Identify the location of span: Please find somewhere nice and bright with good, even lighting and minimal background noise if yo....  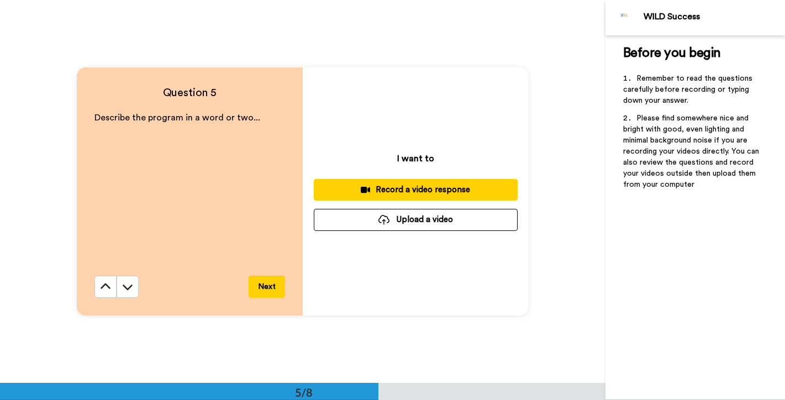
(692, 151).